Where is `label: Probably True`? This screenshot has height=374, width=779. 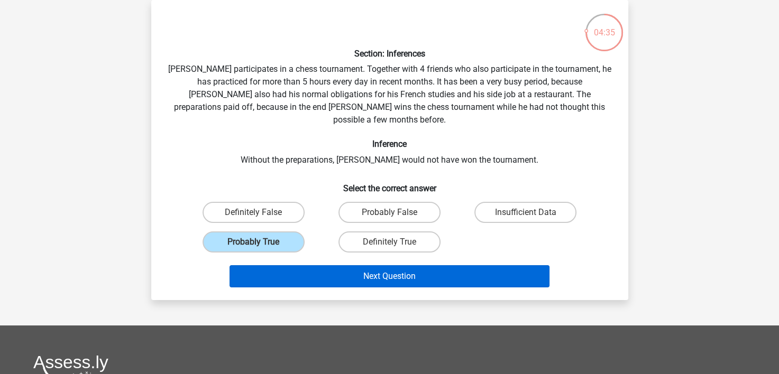 label: Probably True is located at coordinates (253, 242).